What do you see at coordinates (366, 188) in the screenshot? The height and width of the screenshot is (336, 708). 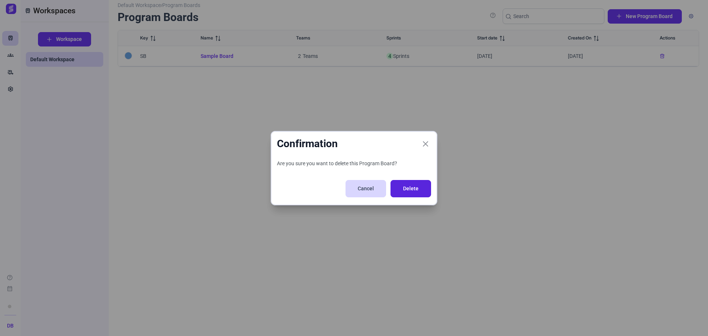 I see `button: Cancel` at bounding box center [366, 188].